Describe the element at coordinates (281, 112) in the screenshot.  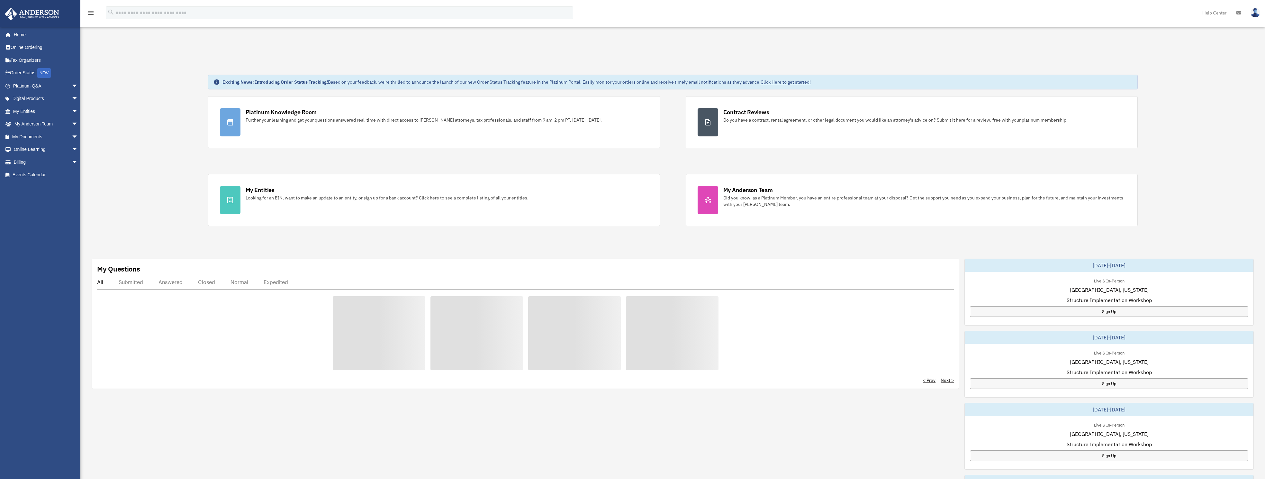
I see `div: Platinum Knowledge Room` at that location.